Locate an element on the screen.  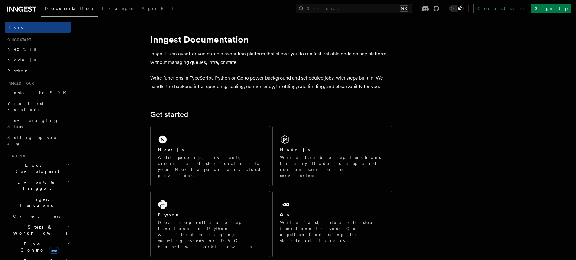
h1: Inngest Documentation is located at coordinates (271, 39).